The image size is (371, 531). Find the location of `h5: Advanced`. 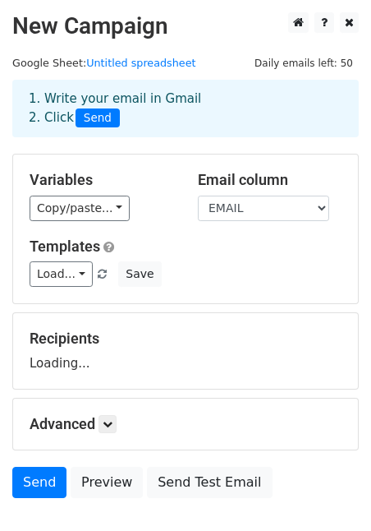

h5: Advanced is located at coordinates (186, 424).